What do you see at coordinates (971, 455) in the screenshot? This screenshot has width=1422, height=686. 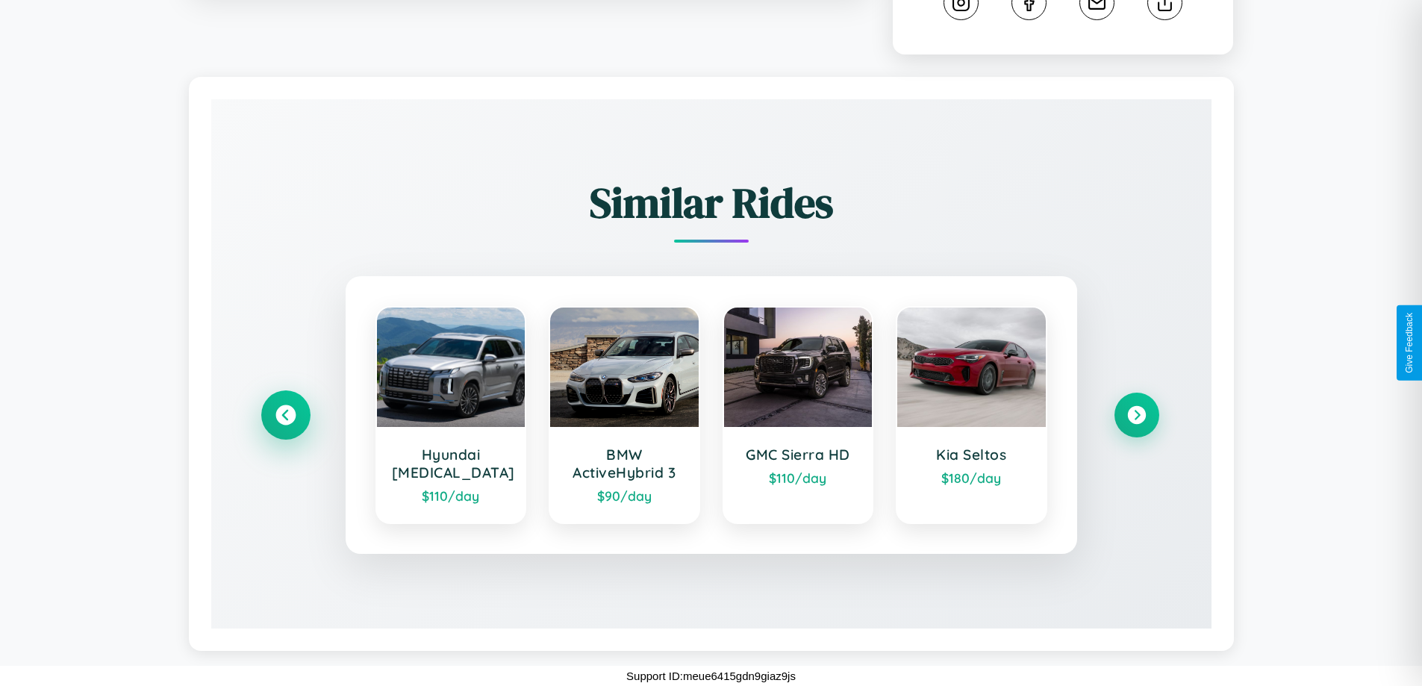 I see `h3: Kia Seltos` at bounding box center [971, 455].